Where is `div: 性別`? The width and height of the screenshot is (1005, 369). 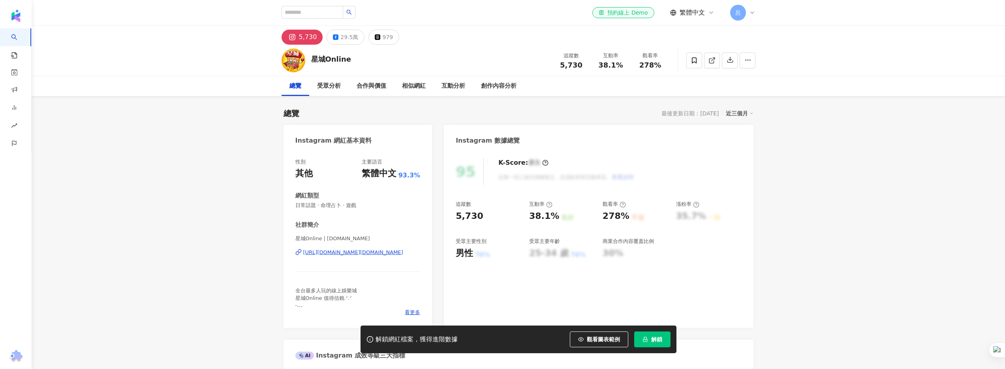 div: 性別 is located at coordinates (301, 162).